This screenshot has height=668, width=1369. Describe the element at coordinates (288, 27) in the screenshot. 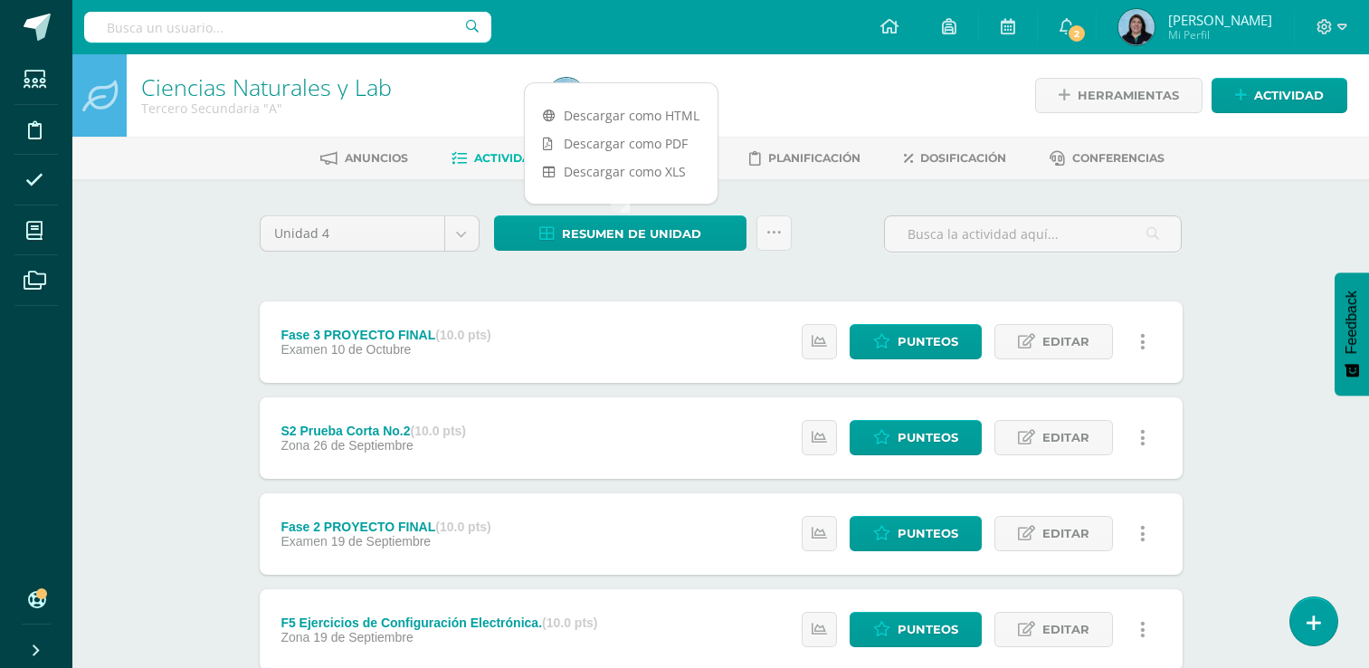

I see `input: Busca un usuario...` at that location.